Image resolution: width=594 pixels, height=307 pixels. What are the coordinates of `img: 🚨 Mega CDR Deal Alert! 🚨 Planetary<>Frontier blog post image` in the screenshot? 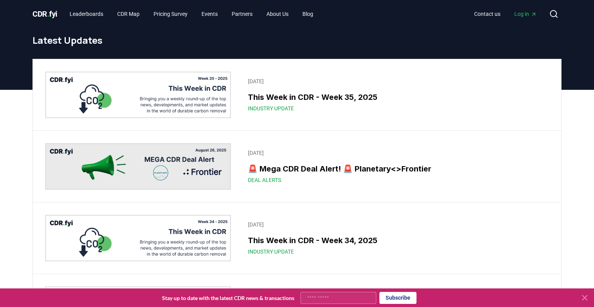 It's located at (138, 166).